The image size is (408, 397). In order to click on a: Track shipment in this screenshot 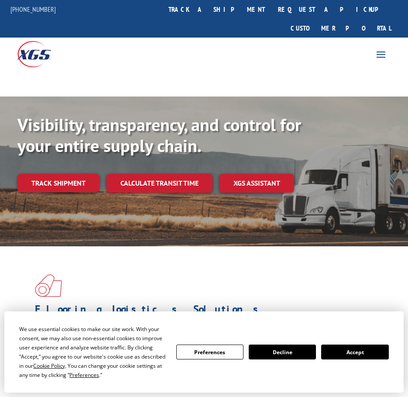, I will do `click(58, 183)`.